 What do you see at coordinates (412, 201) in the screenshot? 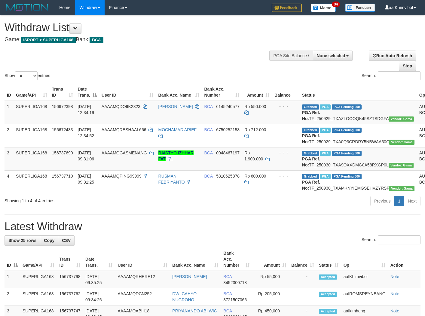
I see `a: Next` at bounding box center [412, 201].